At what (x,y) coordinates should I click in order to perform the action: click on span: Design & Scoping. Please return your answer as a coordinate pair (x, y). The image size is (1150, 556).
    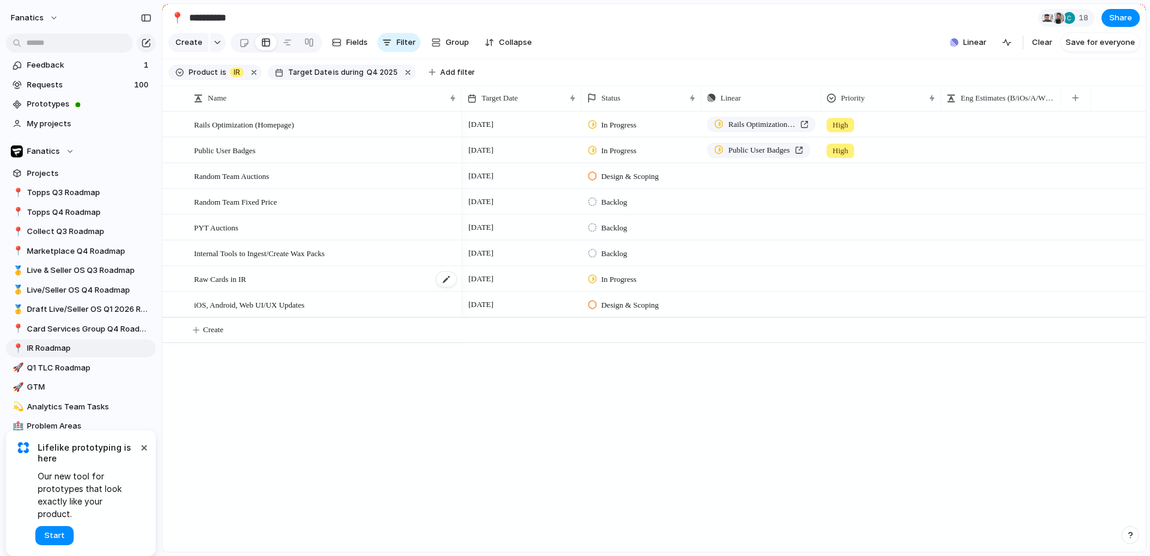
    Looking at the image, I should click on (630, 306).